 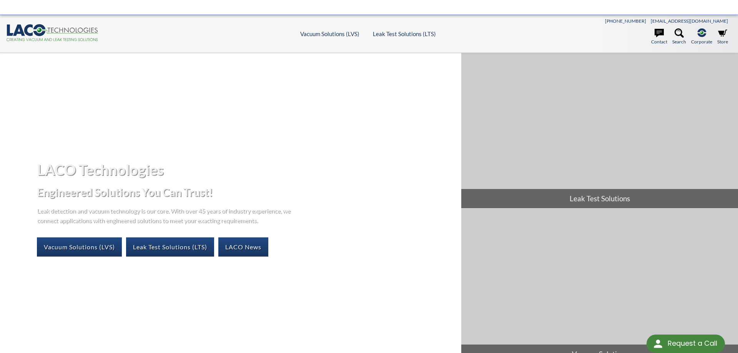 I want to click on h1: LACO Technologies, so click(x=246, y=170).